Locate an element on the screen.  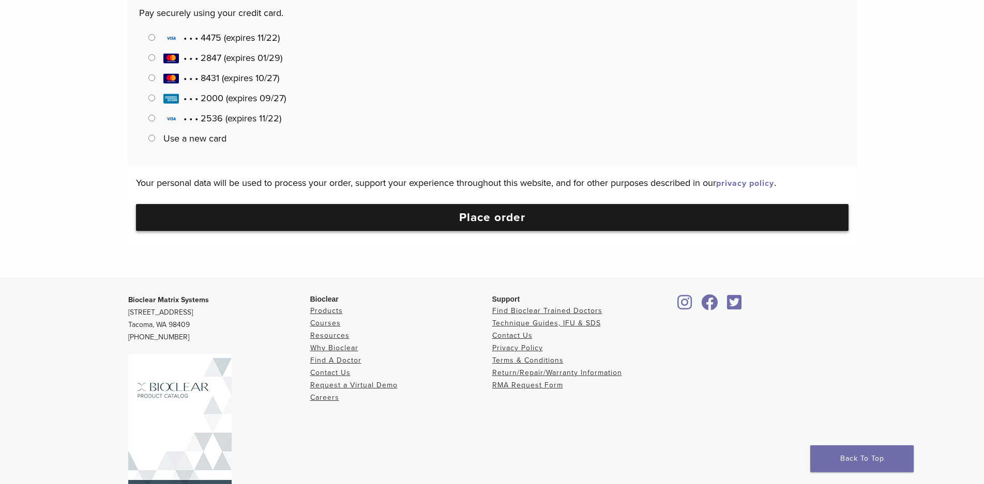
a: Find A Doctor is located at coordinates (335, 360).